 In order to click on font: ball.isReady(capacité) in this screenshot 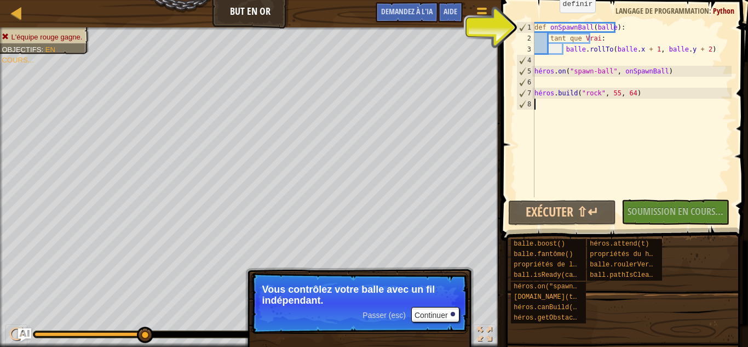, I will do `click(557, 275)`.